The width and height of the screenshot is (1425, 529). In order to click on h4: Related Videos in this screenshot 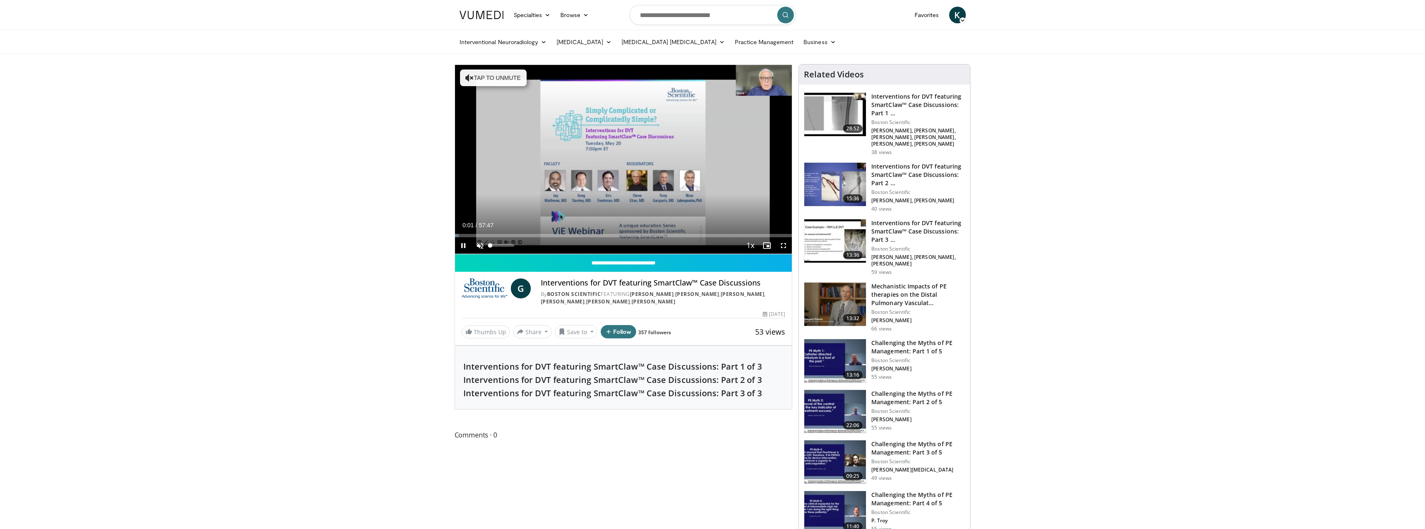, I will do `click(834, 75)`.